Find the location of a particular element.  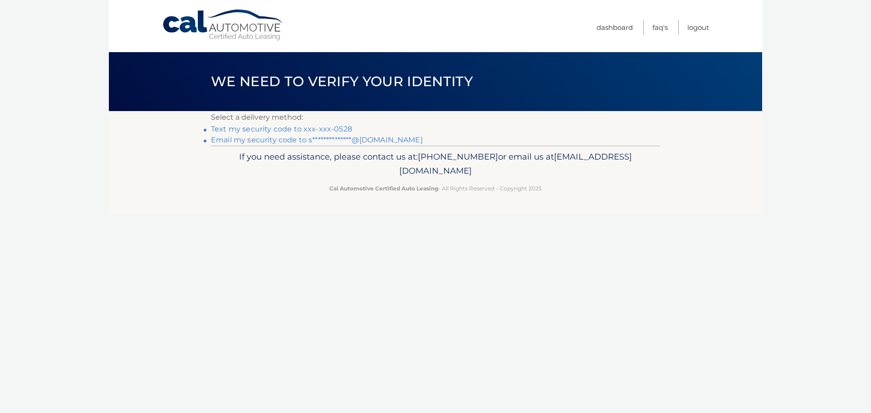

p: Select a delivery method: is located at coordinates (435, 117).